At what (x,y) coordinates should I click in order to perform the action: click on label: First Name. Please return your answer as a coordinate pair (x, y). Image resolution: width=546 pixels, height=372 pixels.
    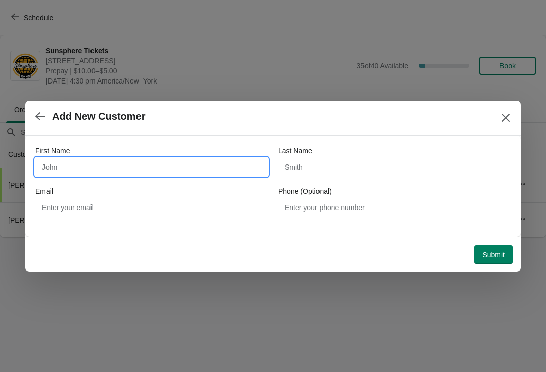
    Looking at the image, I should click on (53, 151).